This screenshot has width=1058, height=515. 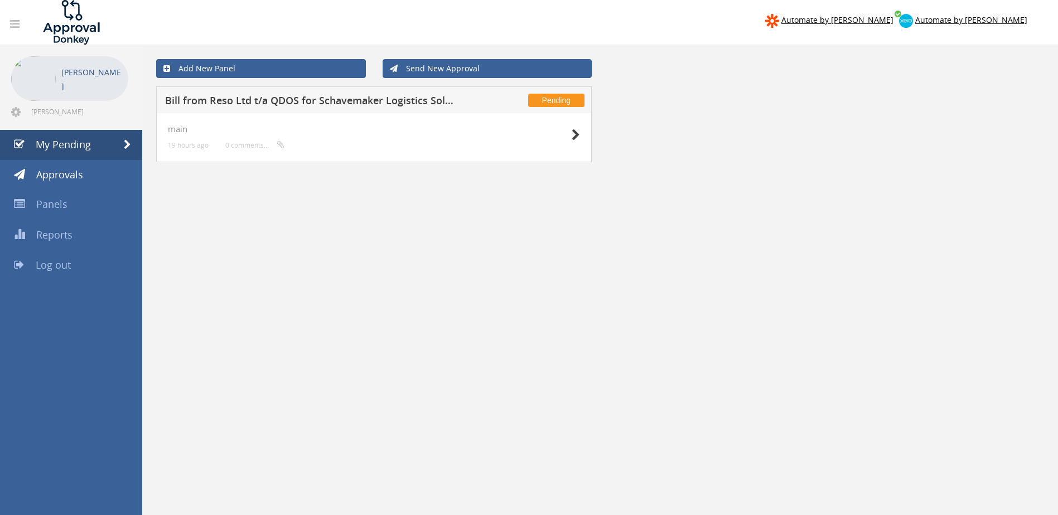 What do you see at coordinates (905, 21) in the screenshot?
I see `img: xero-logo.png` at bounding box center [905, 21].